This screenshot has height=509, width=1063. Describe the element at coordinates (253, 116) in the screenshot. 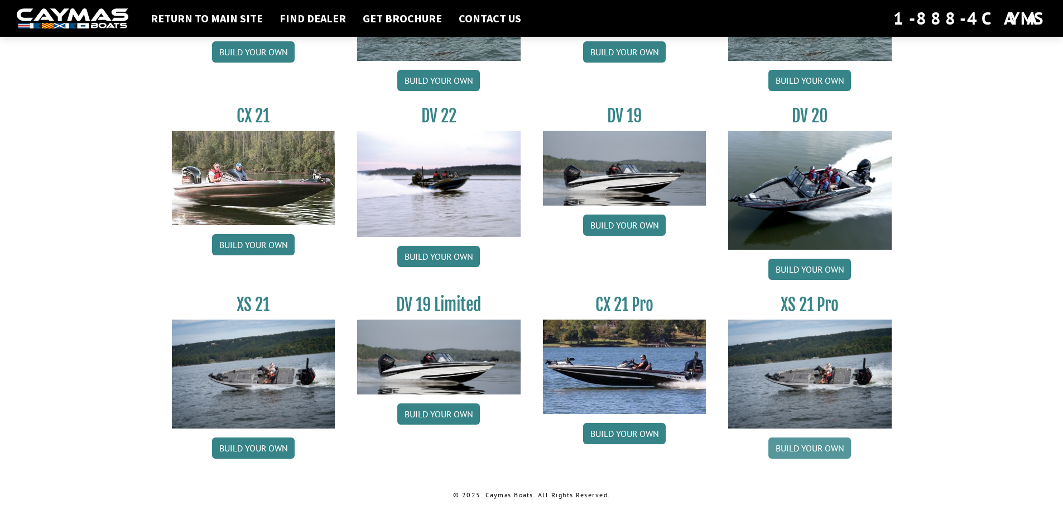

I see `h3: CX 21` at that location.